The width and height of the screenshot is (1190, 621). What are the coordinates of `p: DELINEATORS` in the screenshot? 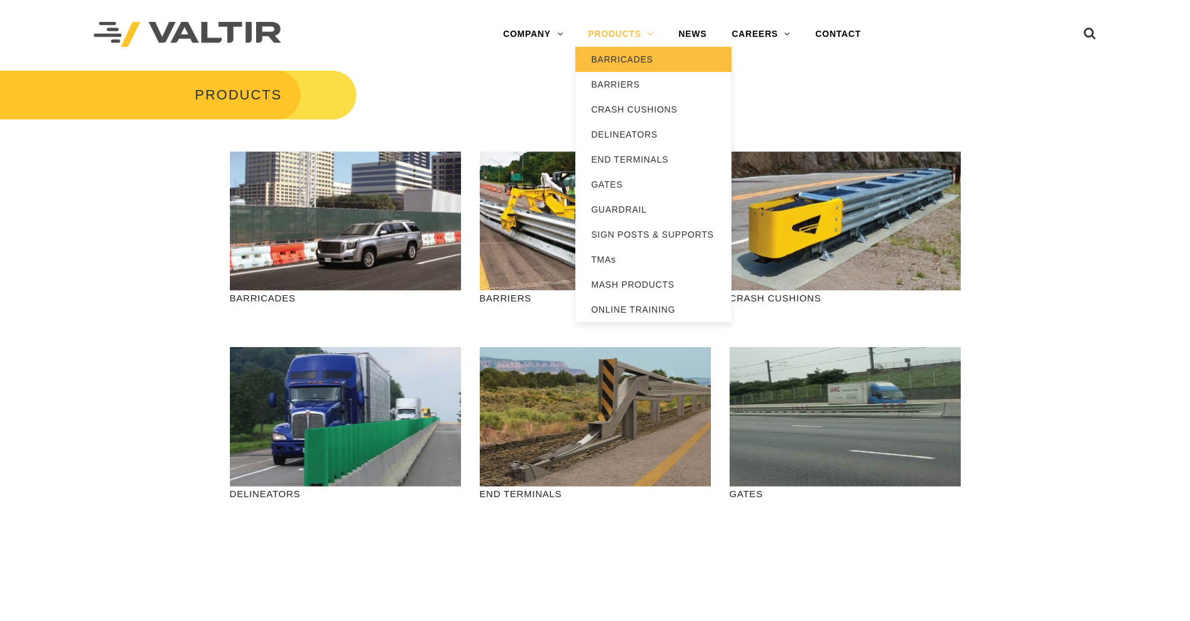 It's located at (346, 493).